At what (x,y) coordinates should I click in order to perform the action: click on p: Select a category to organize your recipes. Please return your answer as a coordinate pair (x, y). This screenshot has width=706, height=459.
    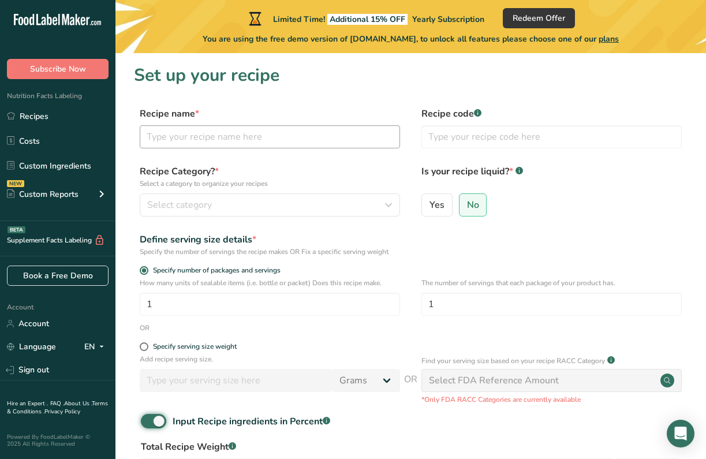
    Looking at the image, I should click on (270, 184).